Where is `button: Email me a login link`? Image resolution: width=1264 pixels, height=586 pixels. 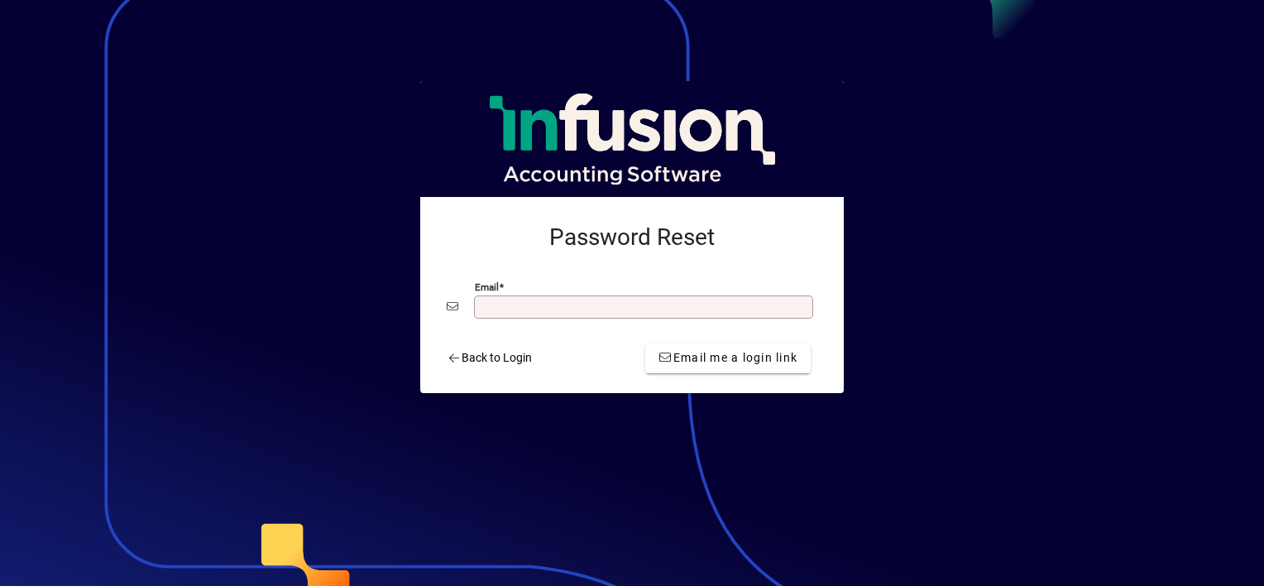 button: Email me a login link is located at coordinates (728, 358).